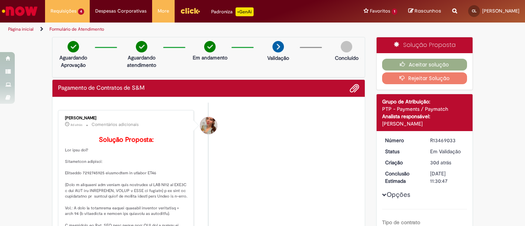 The width and height of the screenshot is (525, 226). I want to click on div: Padroniza, so click(232, 12).